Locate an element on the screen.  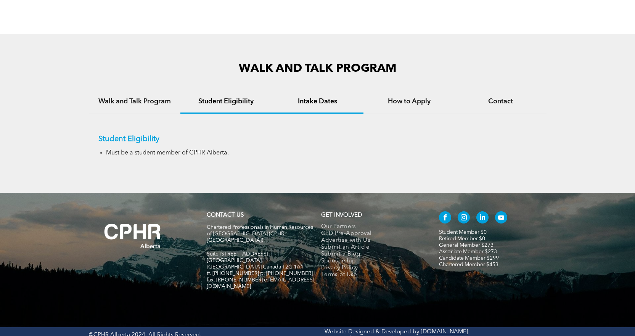
a: Associate Member $273 is located at coordinates (468, 252).